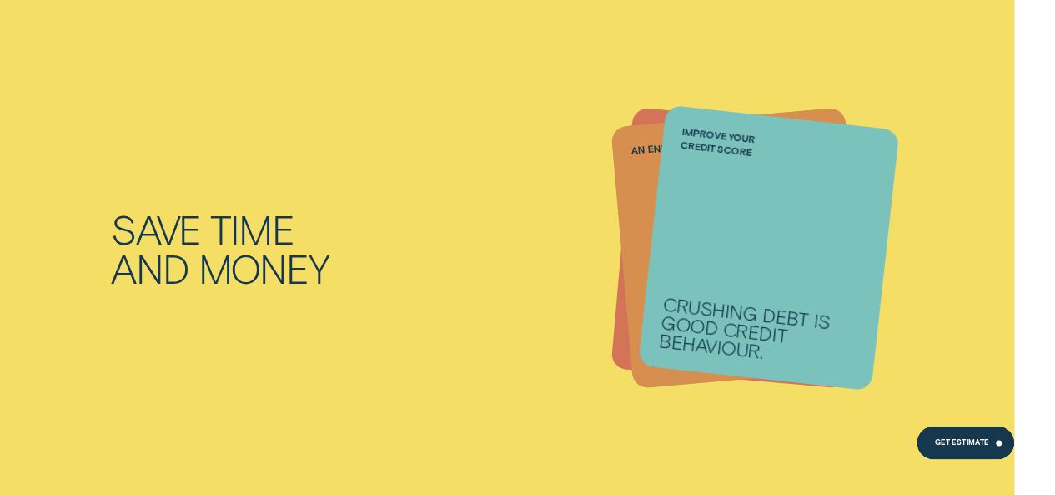 Image resolution: width=1055 pixels, height=495 pixels. What do you see at coordinates (316, 248) in the screenshot?
I see `h2: Save time and money` at bounding box center [316, 248].